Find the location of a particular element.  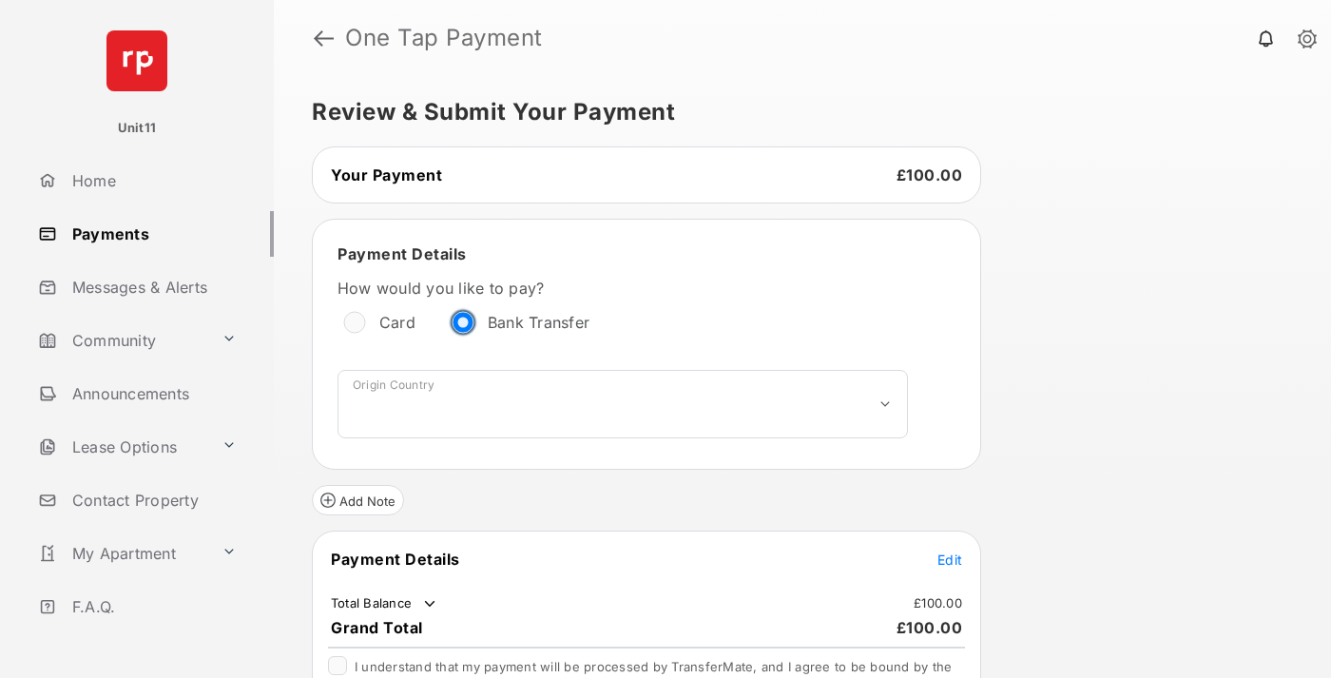

a: My Apartment is located at coordinates (122, 553).